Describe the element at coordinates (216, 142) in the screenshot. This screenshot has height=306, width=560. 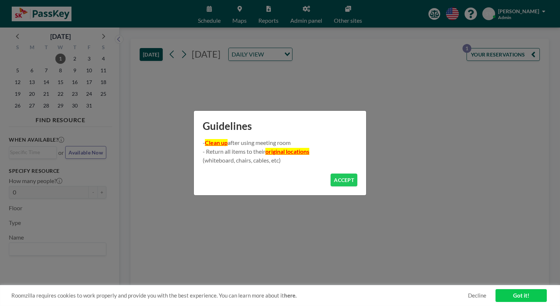
I see `u: Clean up` at that location.